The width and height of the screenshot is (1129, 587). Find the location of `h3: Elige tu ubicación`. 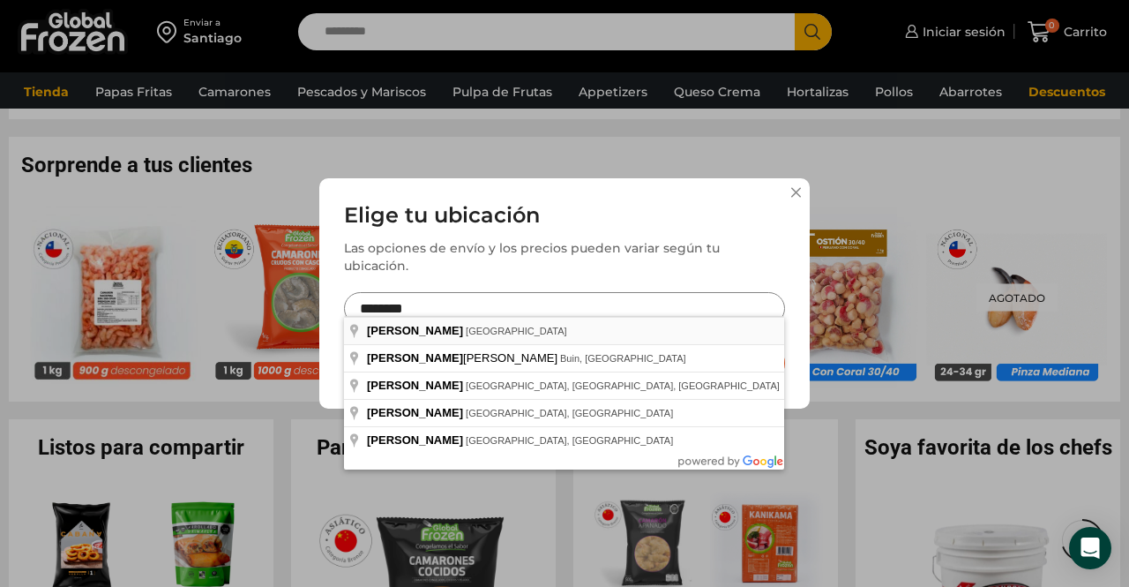

h3: Elige tu ubicación is located at coordinates (565, 215).